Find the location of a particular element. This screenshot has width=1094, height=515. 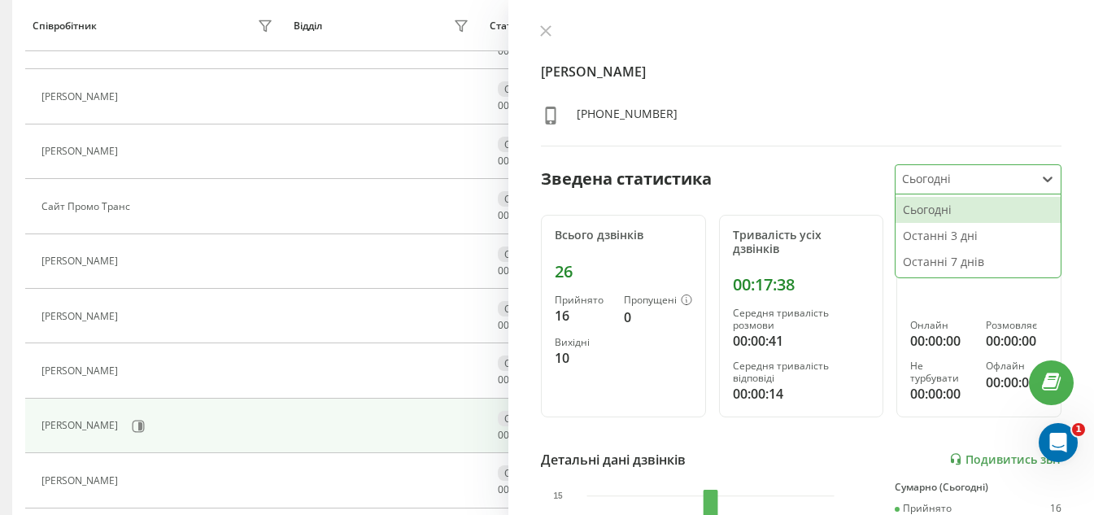

div: Співробітник is located at coordinates (64, 26).